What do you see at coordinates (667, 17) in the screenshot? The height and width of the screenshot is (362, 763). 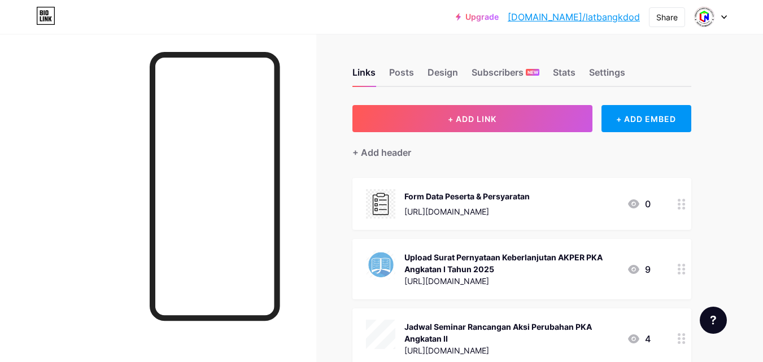 I see `div: Share` at bounding box center [667, 17].